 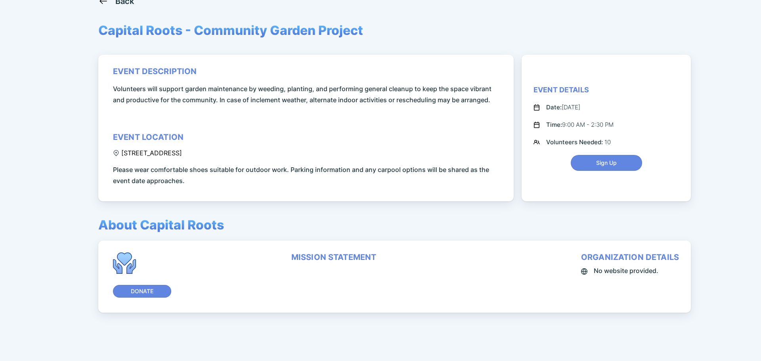 What do you see at coordinates (155, 71) in the screenshot?
I see `div: event description` at bounding box center [155, 71].